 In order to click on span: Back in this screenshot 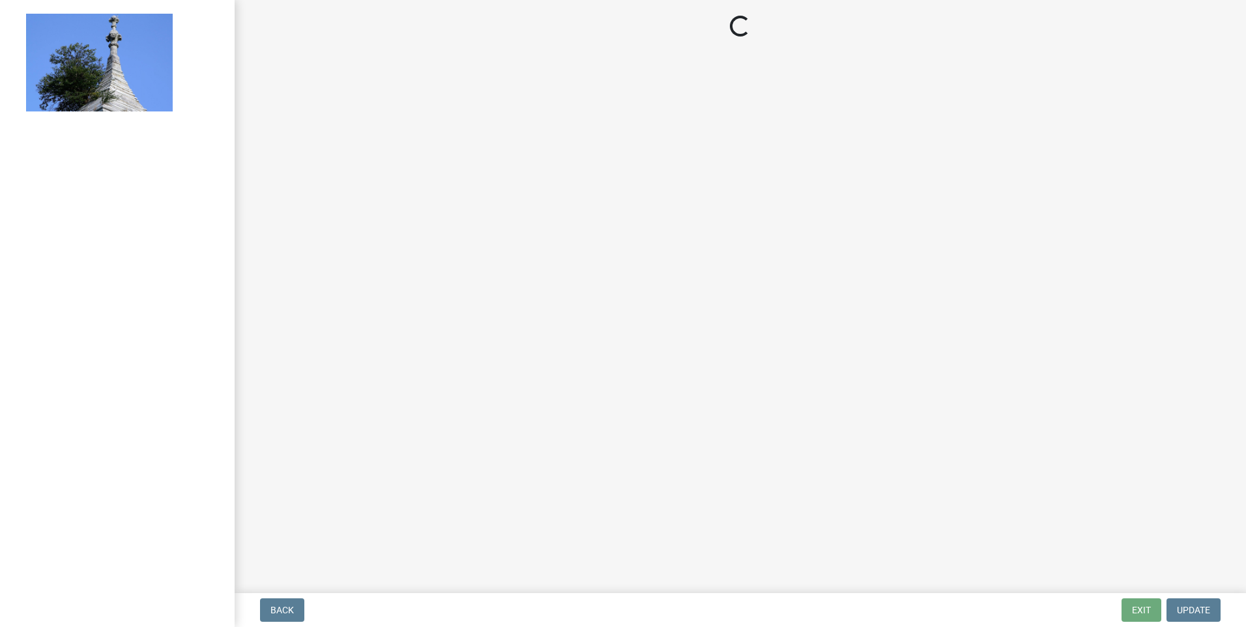, I will do `click(282, 610)`.